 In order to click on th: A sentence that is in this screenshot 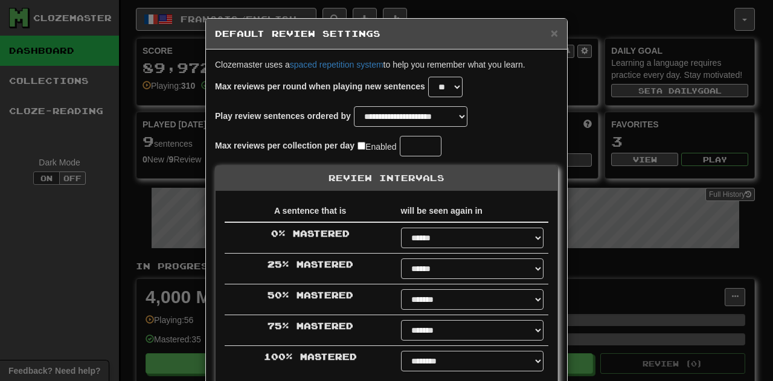, I will do `click(310, 211)`.